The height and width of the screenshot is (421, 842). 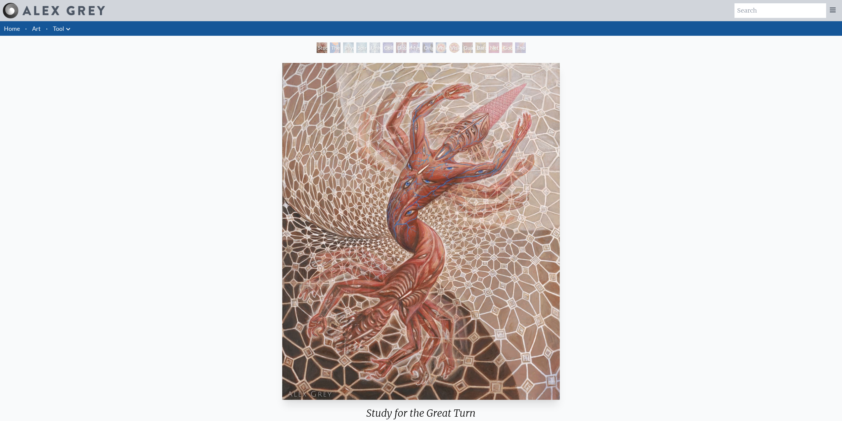 I want to click on input: Search, so click(x=780, y=11).